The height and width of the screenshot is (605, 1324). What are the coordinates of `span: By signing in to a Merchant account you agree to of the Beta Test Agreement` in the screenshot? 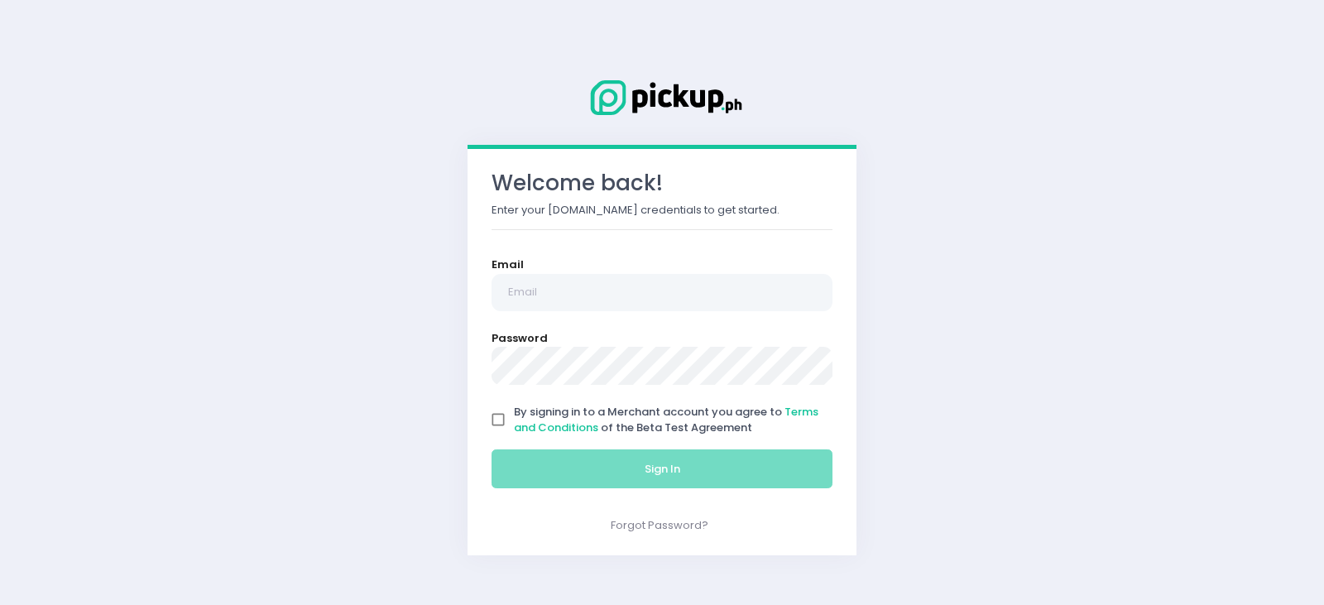 It's located at (666, 420).